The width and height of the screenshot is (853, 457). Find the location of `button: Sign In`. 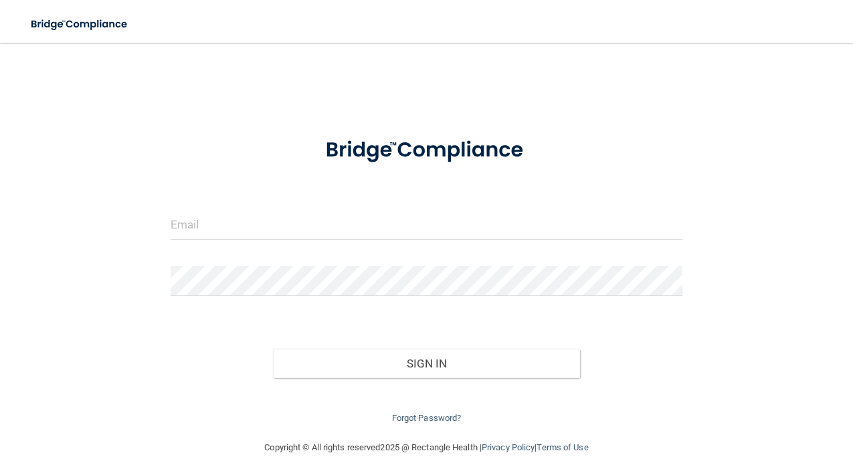

button: Sign In is located at coordinates (426, 364).